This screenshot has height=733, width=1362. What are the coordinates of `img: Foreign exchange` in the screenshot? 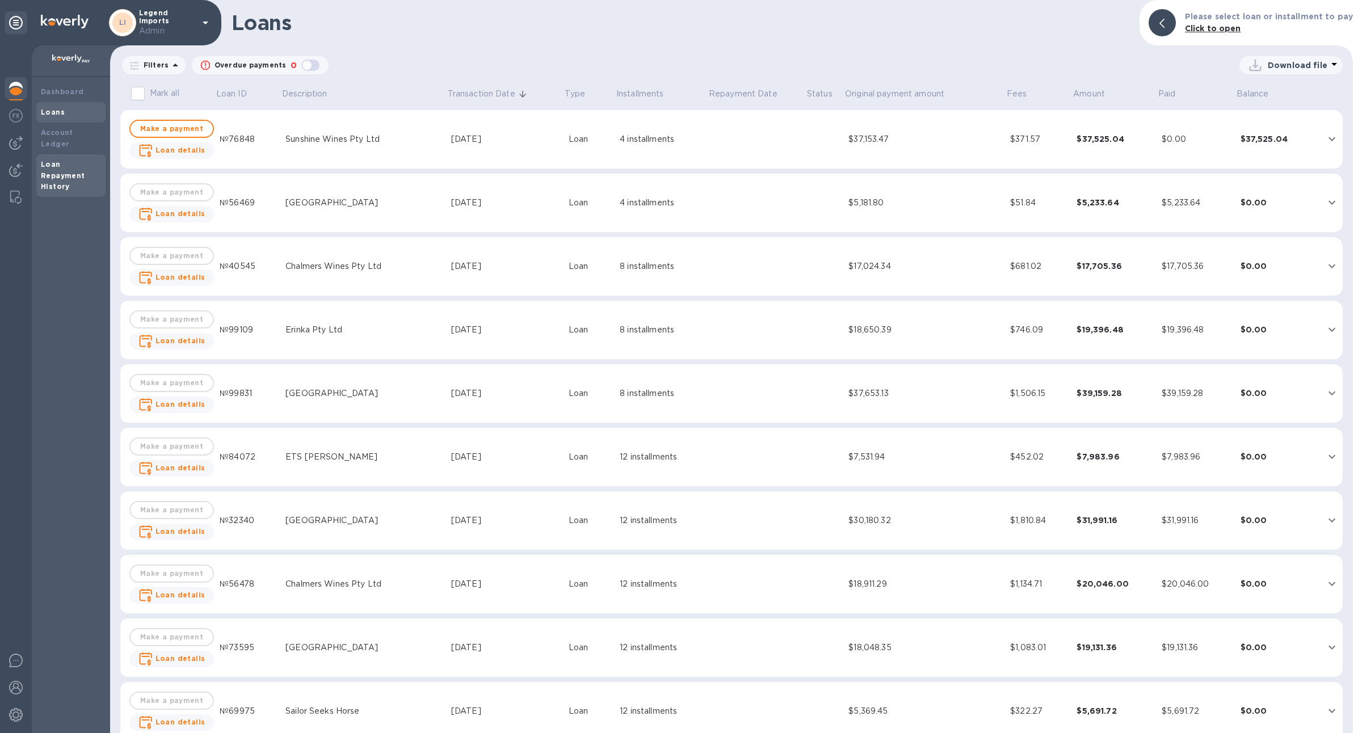 It's located at (16, 116).